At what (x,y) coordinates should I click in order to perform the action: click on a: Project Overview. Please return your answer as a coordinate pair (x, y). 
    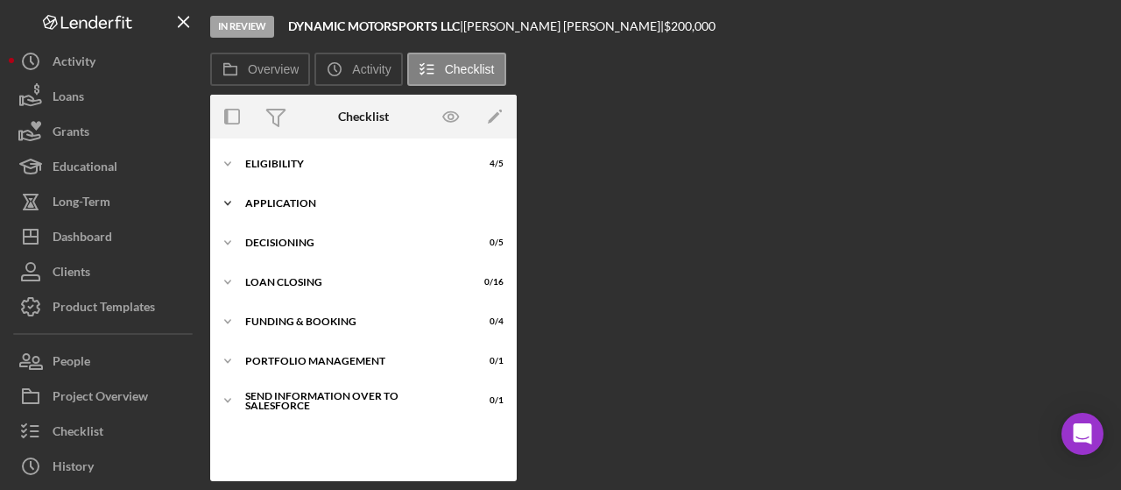
    Looking at the image, I should click on (105, 396).